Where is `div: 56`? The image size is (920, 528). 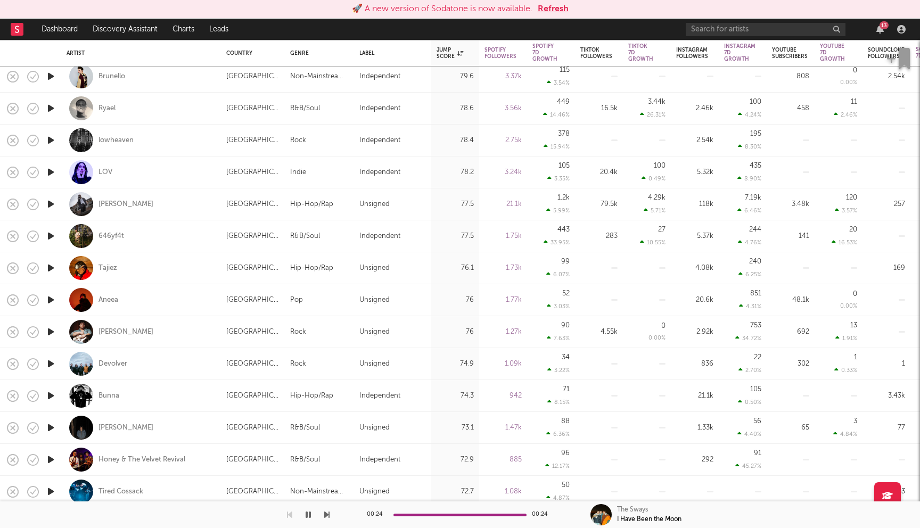 div: 56 is located at coordinates (757, 421).